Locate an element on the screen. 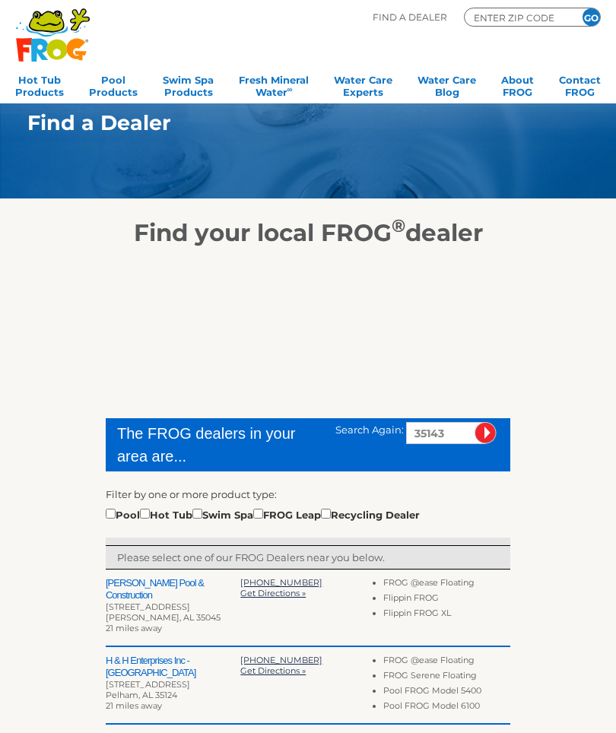  li: Pool FROG Model 6100 is located at coordinates (446, 708).